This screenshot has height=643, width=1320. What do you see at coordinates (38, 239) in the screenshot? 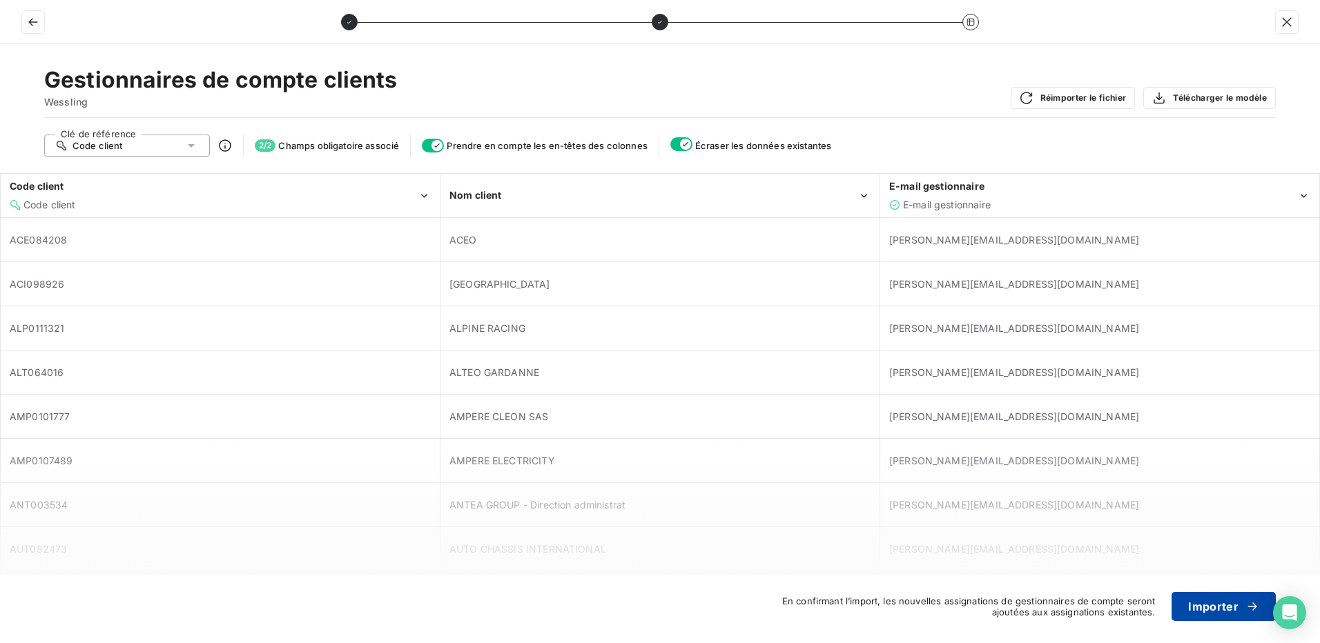
I see `span: ACE084208` at bounding box center [38, 239].